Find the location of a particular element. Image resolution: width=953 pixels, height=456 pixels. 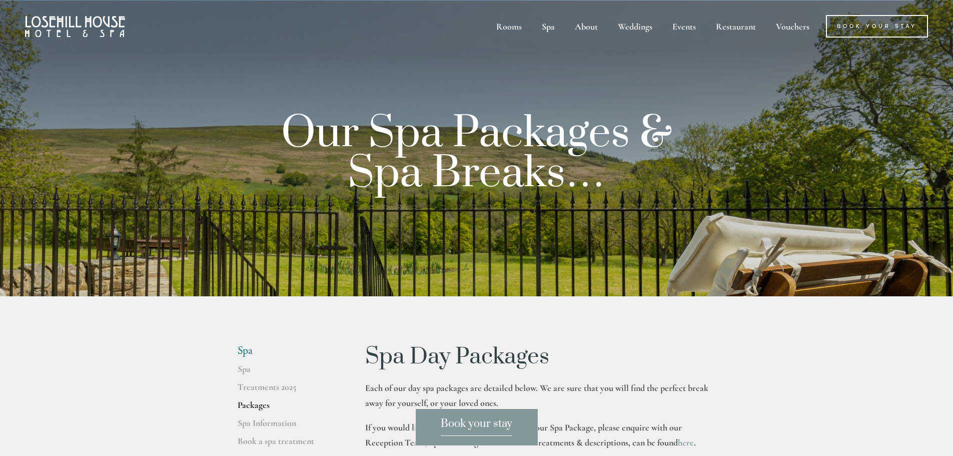

span: Book your stay is located at coordinates (476, 426).